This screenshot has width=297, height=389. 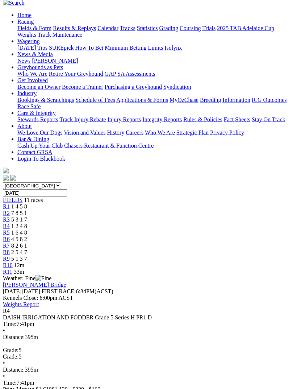 What do you see at coordinates (6, 311) in the screenshot?
I see `span: R4` at bounding box center [6, 311].